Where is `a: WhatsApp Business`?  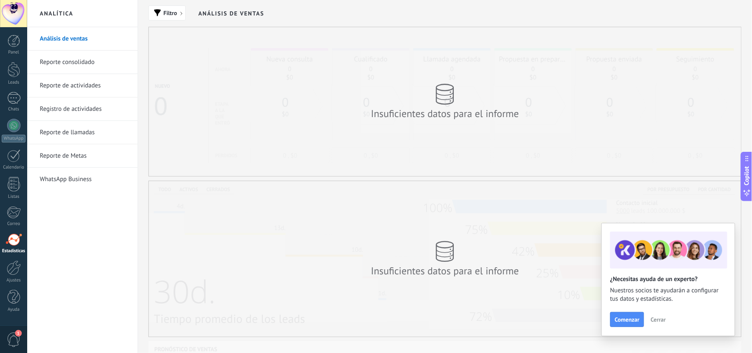
a: WhatsApp Business is located at coordinates (85, 179).